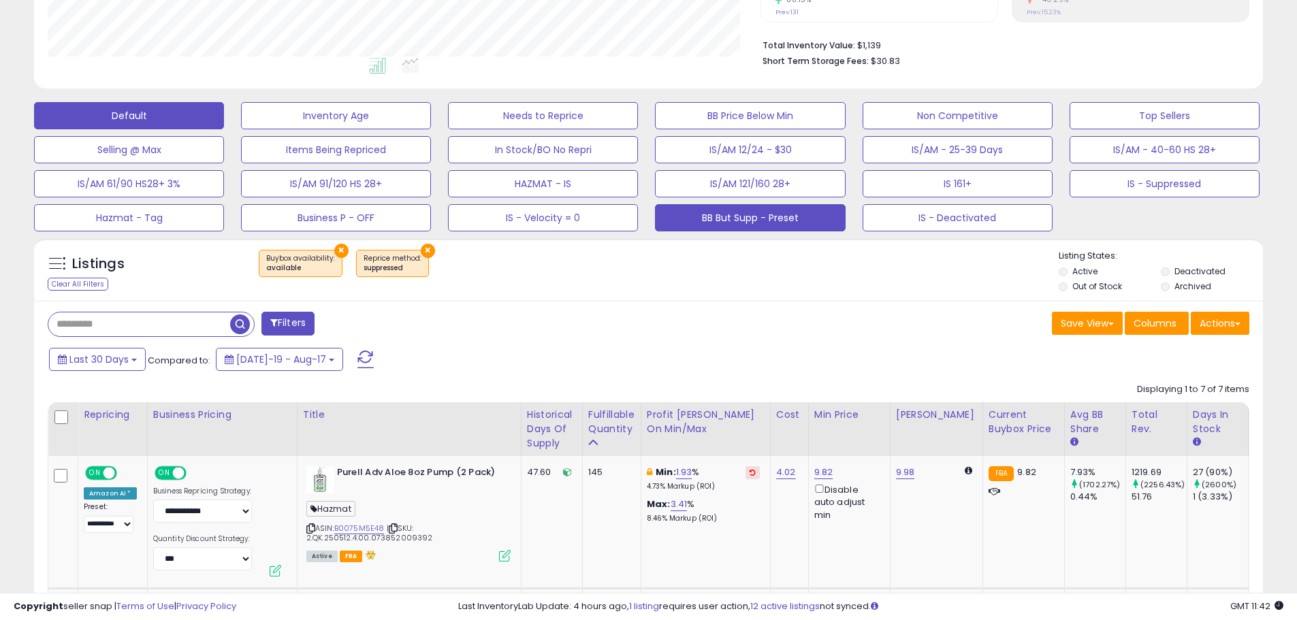 This screenshot has width=1297, height=620. I want to click on strong: Copyright, so click(38, 606).